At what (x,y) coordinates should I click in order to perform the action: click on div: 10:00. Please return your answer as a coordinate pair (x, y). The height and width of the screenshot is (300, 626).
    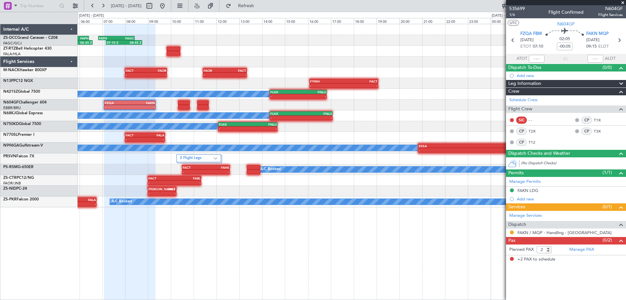
    Looking at the image, I should click on (182, 21).